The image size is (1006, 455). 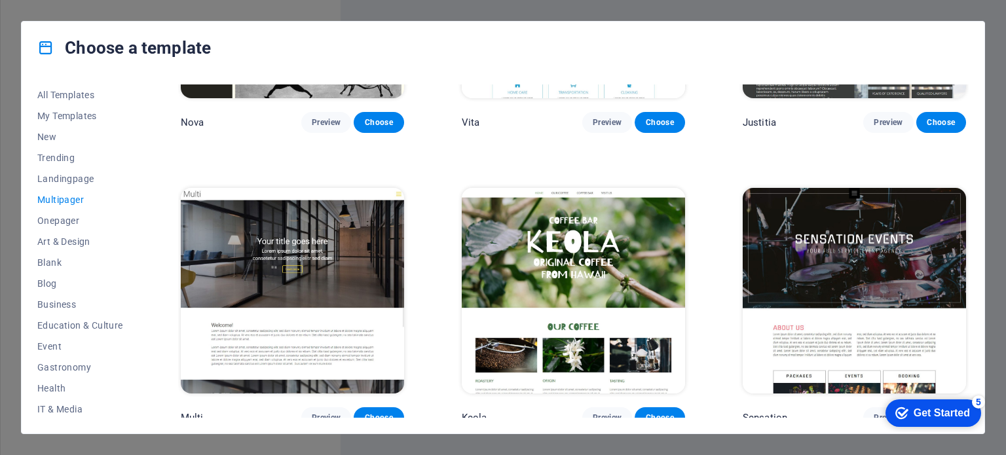 What do you see at coordinates (80, 346) in the screenshot?
I see `span: Event` at bounding box center [80, 346].